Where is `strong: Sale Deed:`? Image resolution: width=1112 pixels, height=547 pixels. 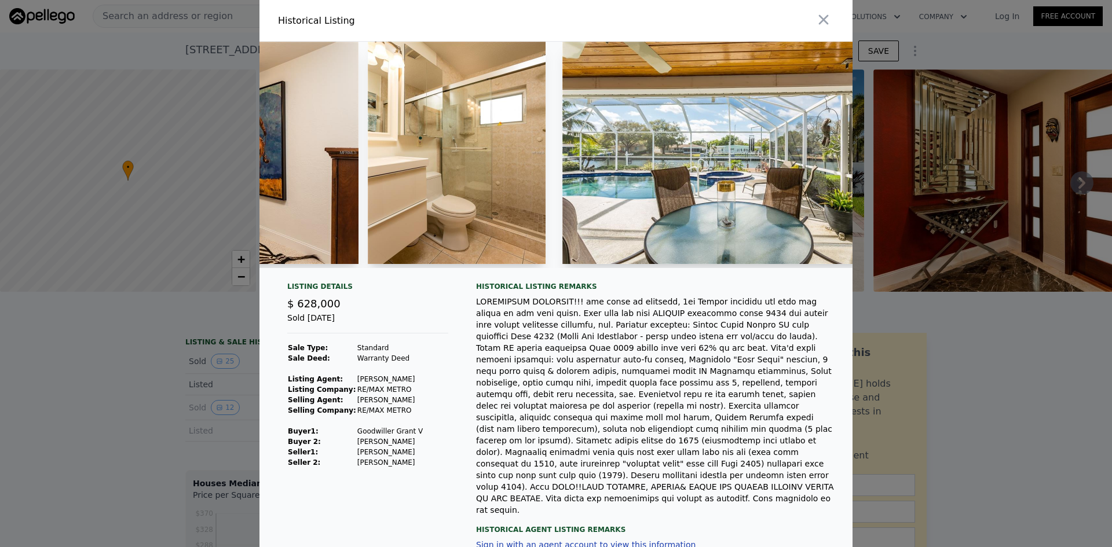
strong: Sale Deed: is located at coordinates (309, 358).